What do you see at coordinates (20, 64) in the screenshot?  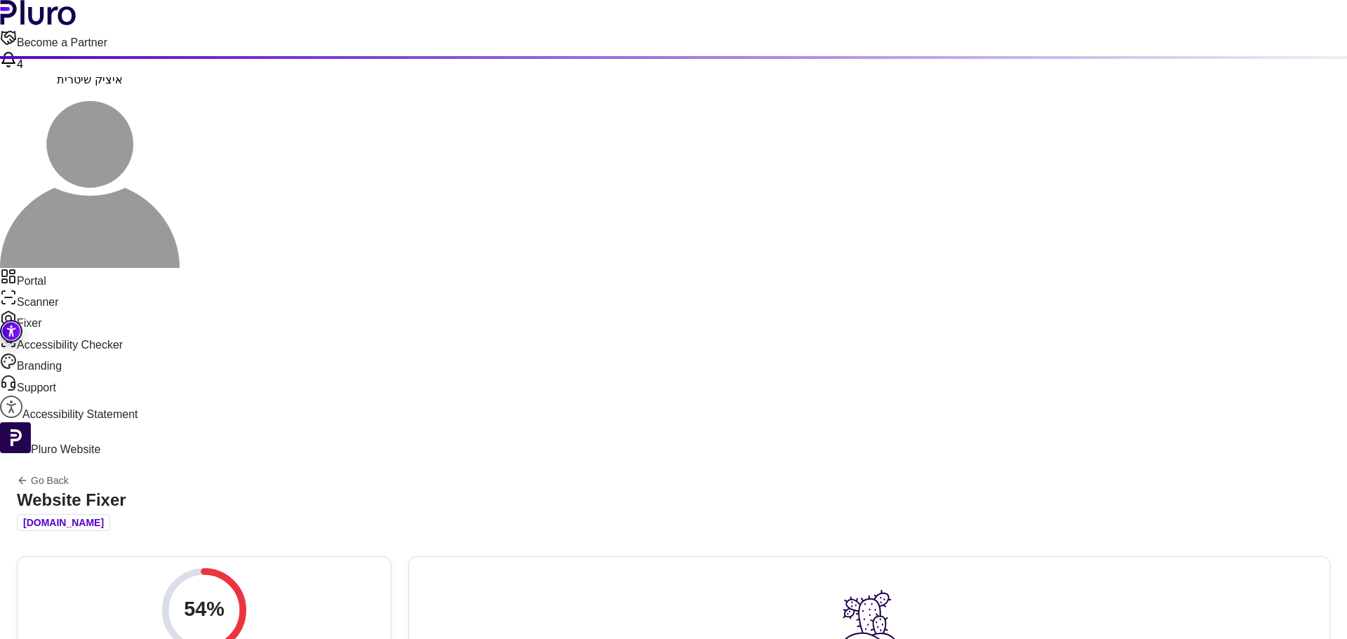 I see `span: 4` at bounding box center [20, 64].